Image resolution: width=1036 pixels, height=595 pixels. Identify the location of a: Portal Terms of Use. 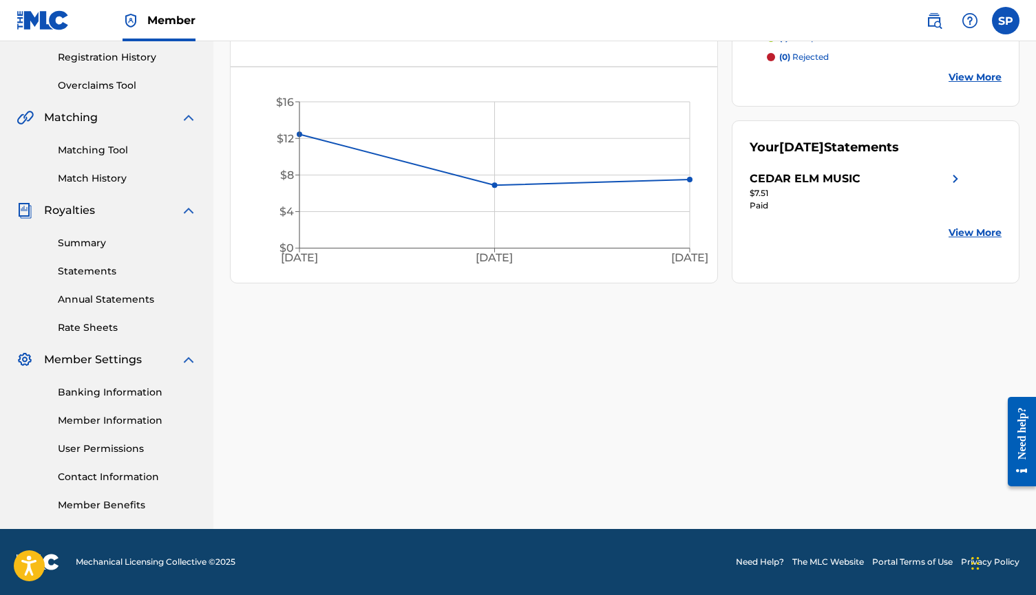
(912, 562).